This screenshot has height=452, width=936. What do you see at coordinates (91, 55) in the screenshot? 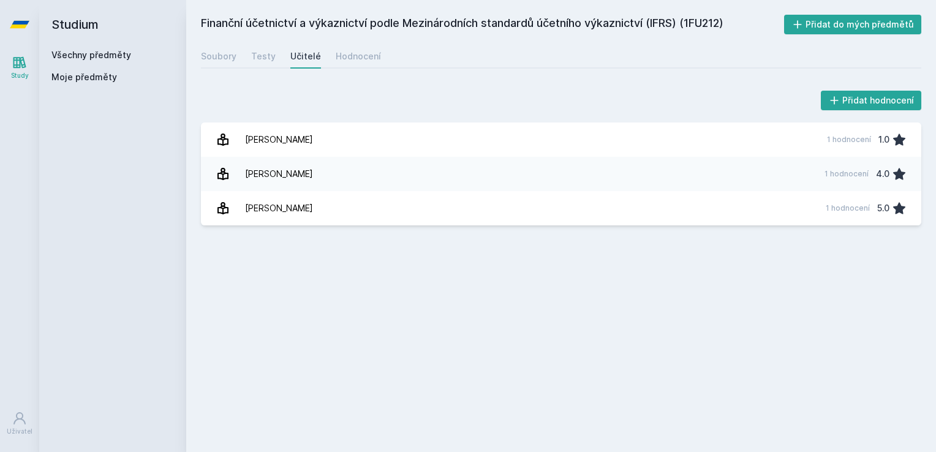
I see `a: Všechny předměty` at bounding box center [91, 55].